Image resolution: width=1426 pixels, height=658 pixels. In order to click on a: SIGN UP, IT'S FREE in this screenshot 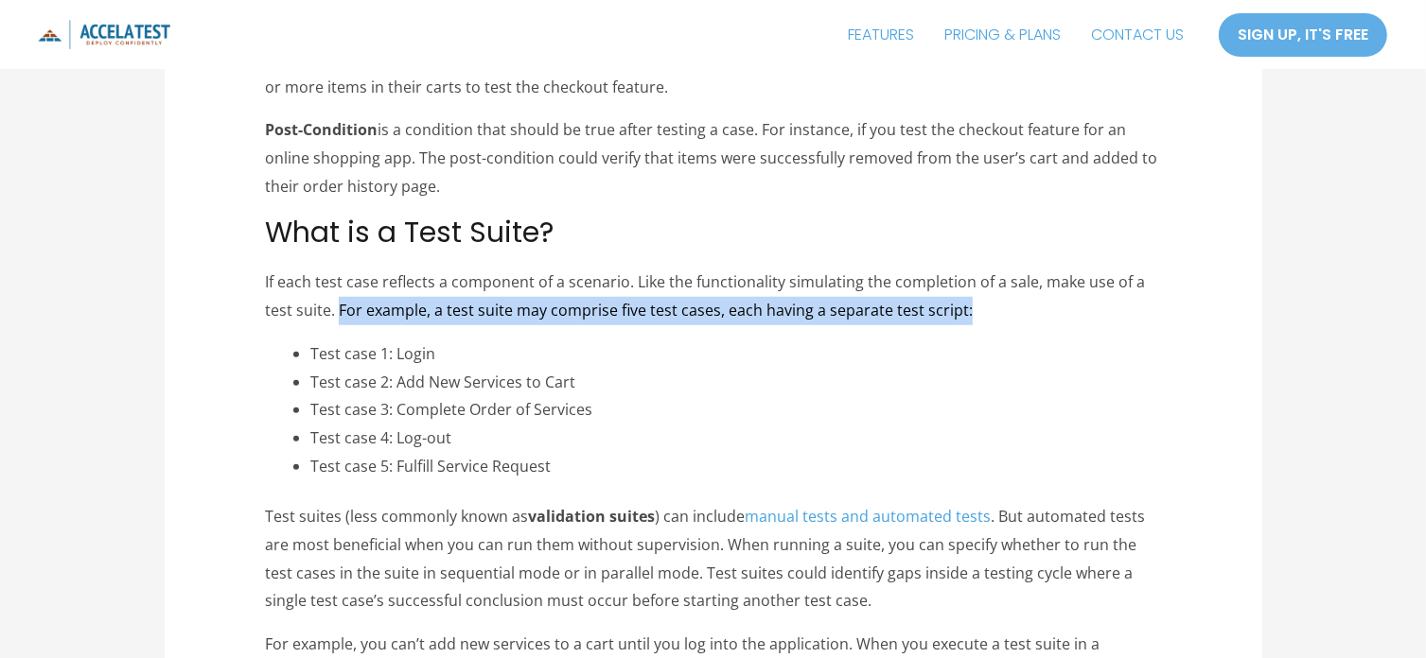, I will do `click(1303, 35)`.